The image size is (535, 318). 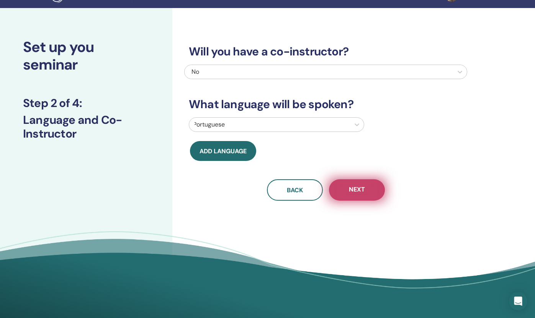 What do you see at coordinates (518, 302) in the screenshot?
I see `div: Open Intercom Messenger` at bounding box center [518, 302].